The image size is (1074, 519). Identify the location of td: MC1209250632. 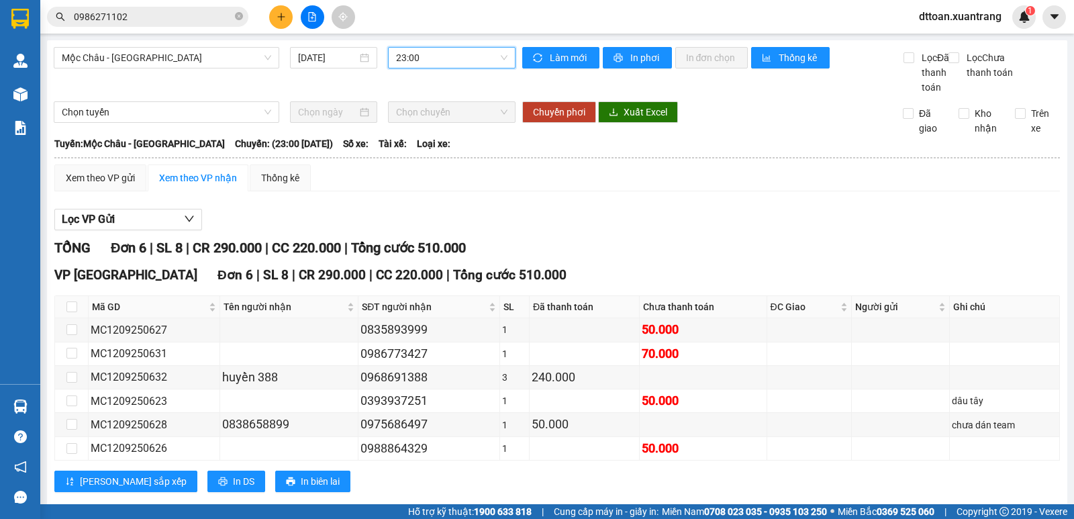
(154, 377).